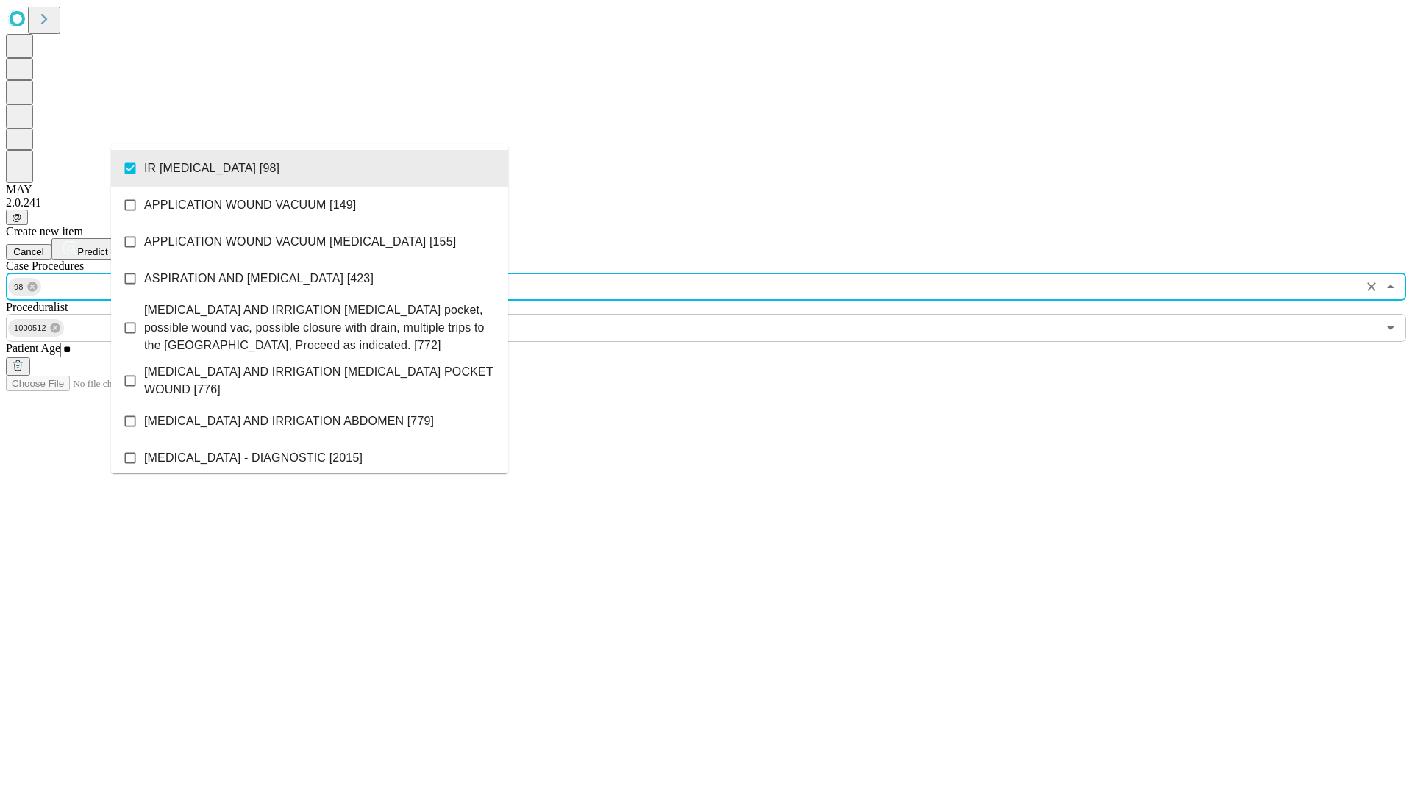  What do you see at coordinates (1371, 287) in the screenshot?
I see `button: Clear` at bounding box center [1371, 287].